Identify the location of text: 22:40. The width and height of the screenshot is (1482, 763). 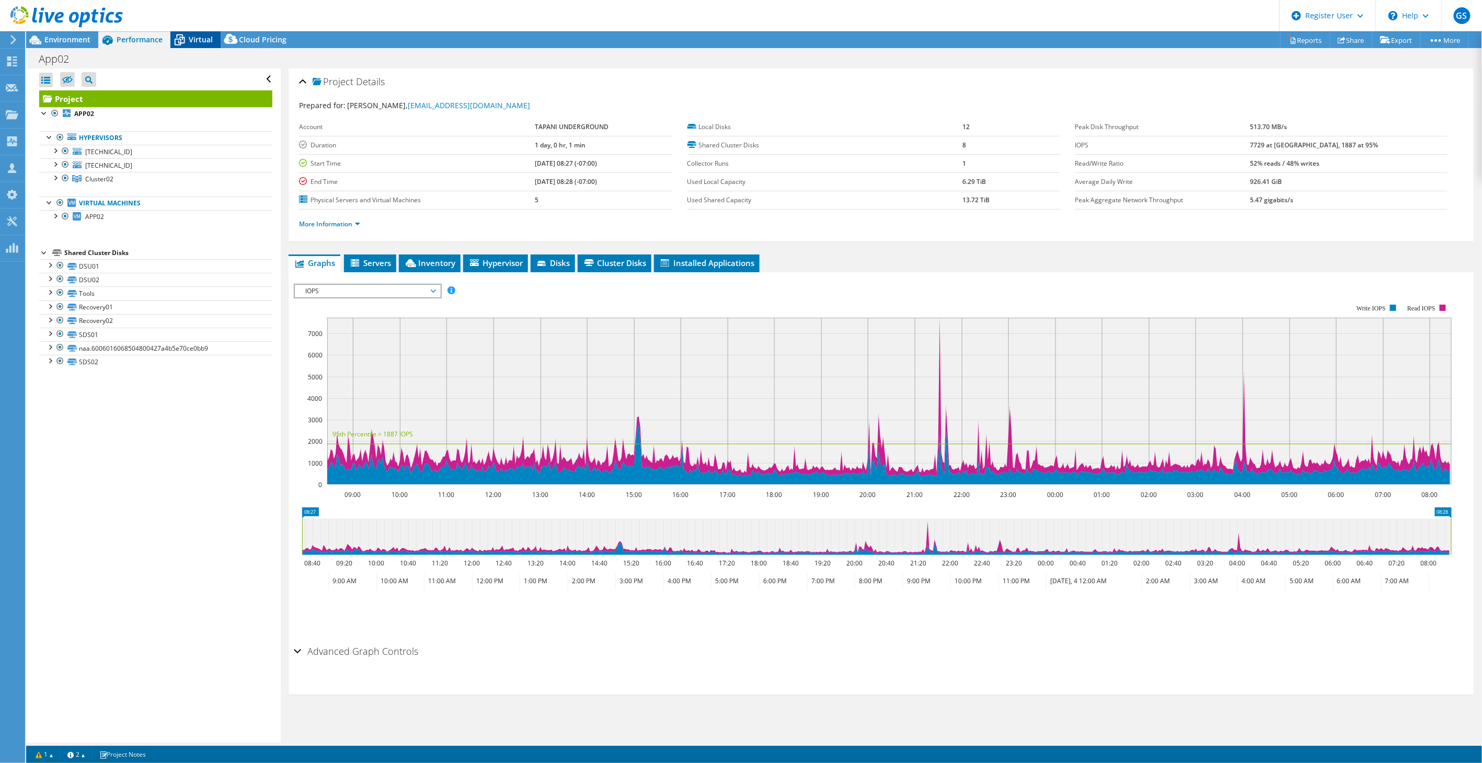
(982, 563).